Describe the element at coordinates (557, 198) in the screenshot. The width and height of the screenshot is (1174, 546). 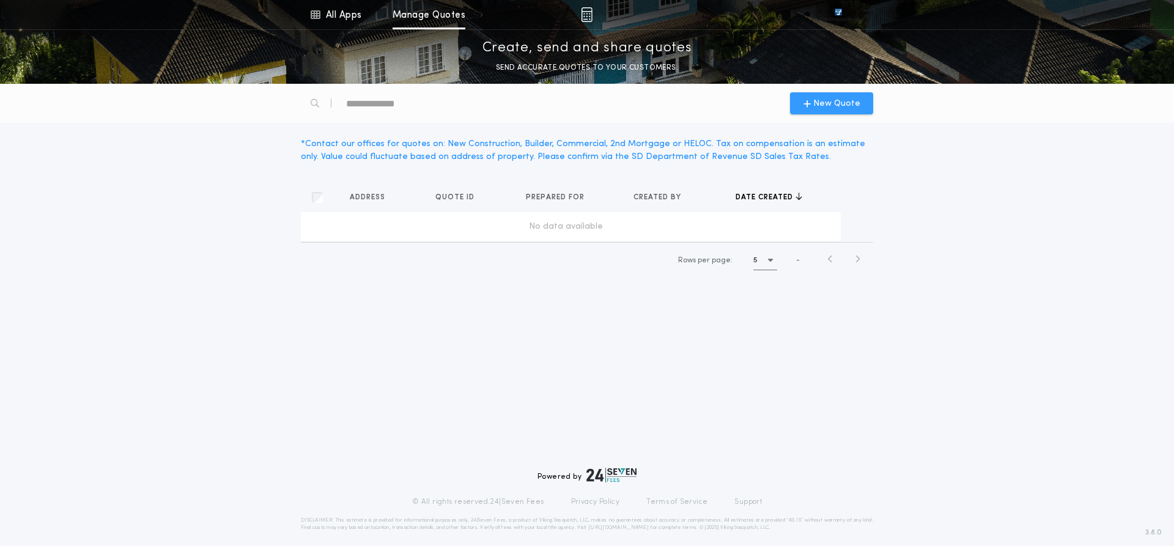
I see `button: Prepared for` at that location.